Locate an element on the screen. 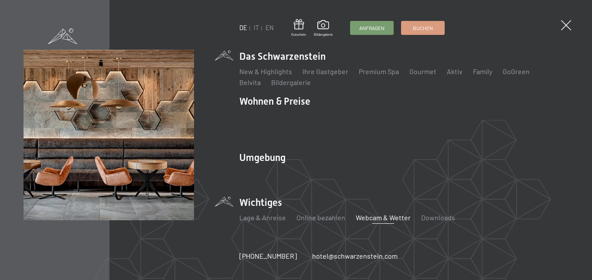 This screenshot has height=280, width=592. a: Lage & Anreise is located at coordinates (262, 217).